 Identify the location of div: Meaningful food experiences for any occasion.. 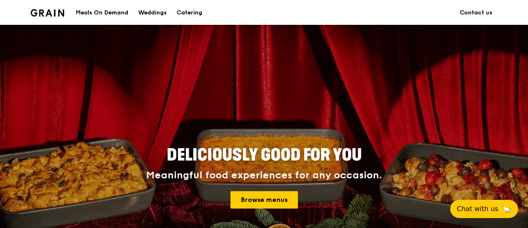
(264, 175).